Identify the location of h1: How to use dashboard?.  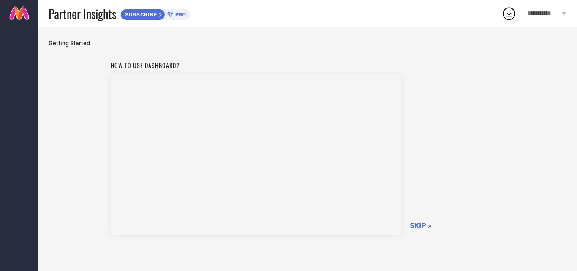
(256, 65).